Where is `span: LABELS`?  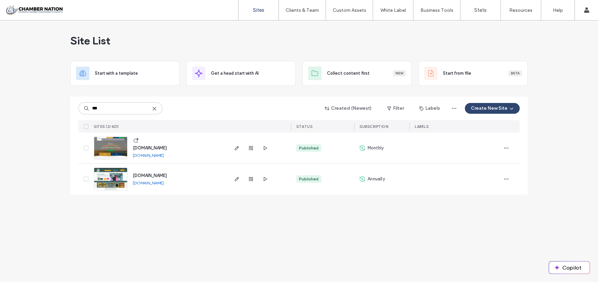 span: LABELS is located at coordinates (421, 126).